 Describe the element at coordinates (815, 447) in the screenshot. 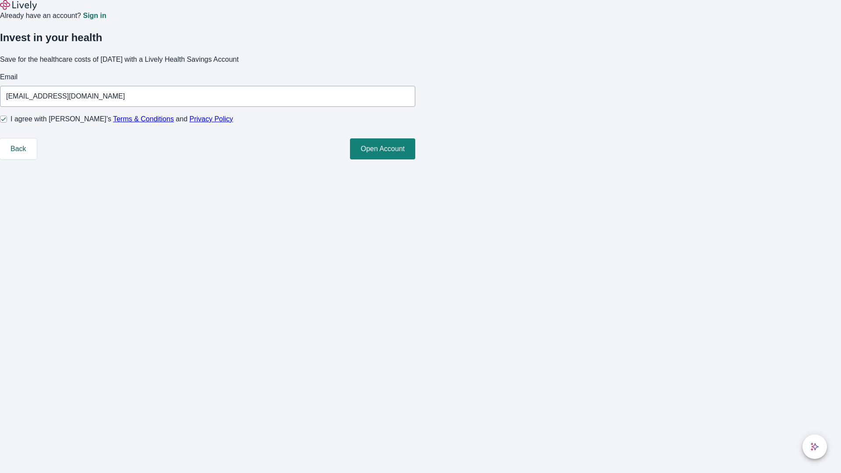

I see `button: chat` at that location.